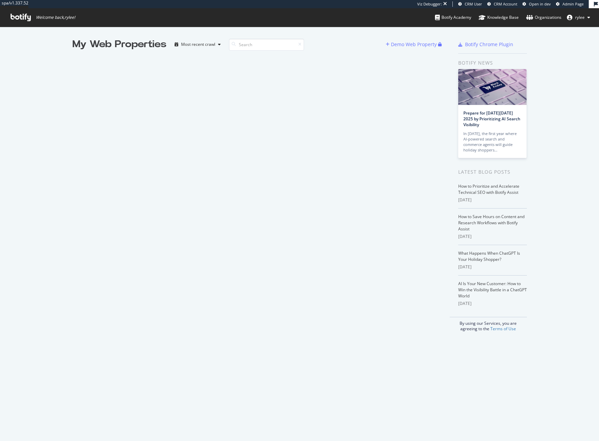  What do you see at coordinates (498, 17) in the screenshot?
I see `div: Knowledge Base` at bounding box center [498, 17].